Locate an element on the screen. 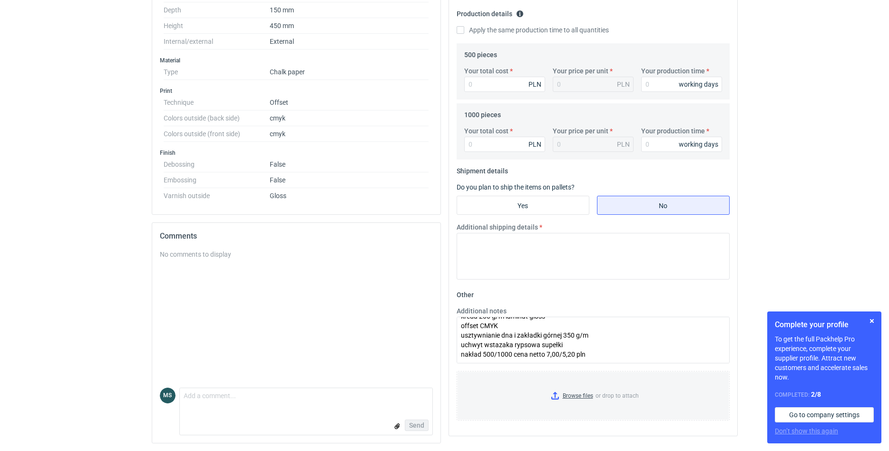 This screenshot has height=451, width=889. dt: Colors outside (front side) is located at coordinates (216, 134).